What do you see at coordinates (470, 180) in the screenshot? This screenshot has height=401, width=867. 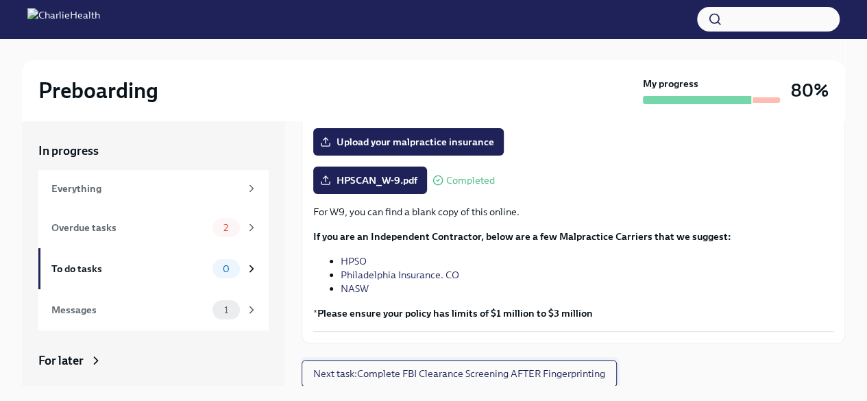 I see `span: Completed` at bounding box center [470, 180].